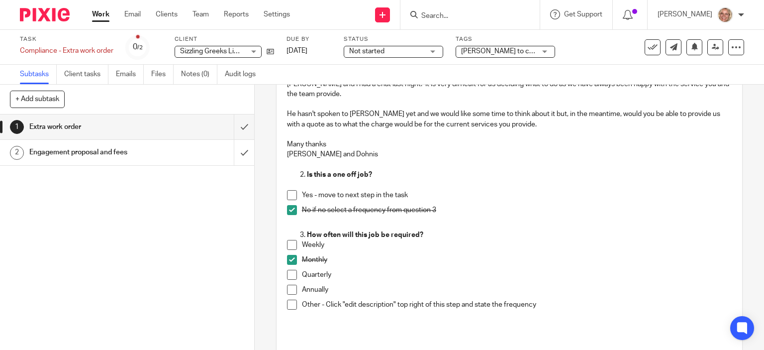 This screenshot has width=764, height=350. I want to click on span: Sizzling Greeks Limited, so click(216, 51).